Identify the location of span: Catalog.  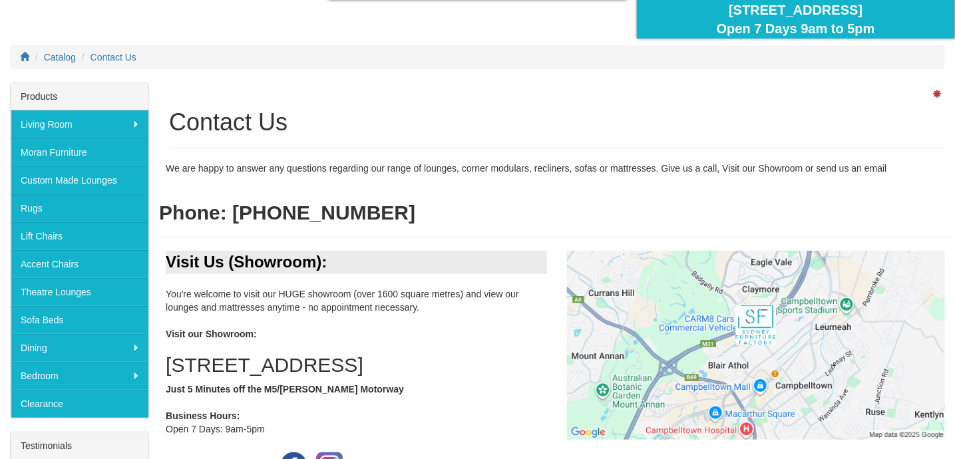
(60, 57).